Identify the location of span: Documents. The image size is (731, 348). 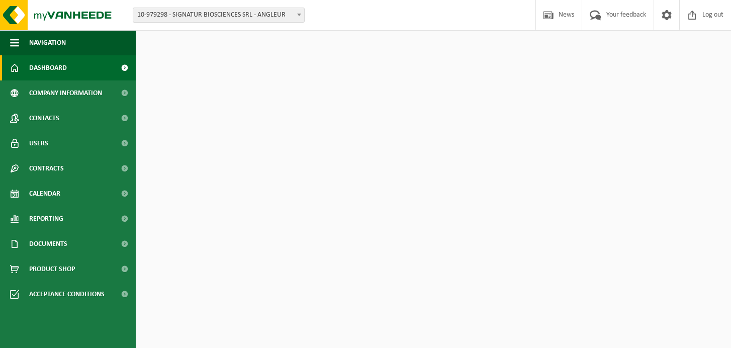
(48, 244).